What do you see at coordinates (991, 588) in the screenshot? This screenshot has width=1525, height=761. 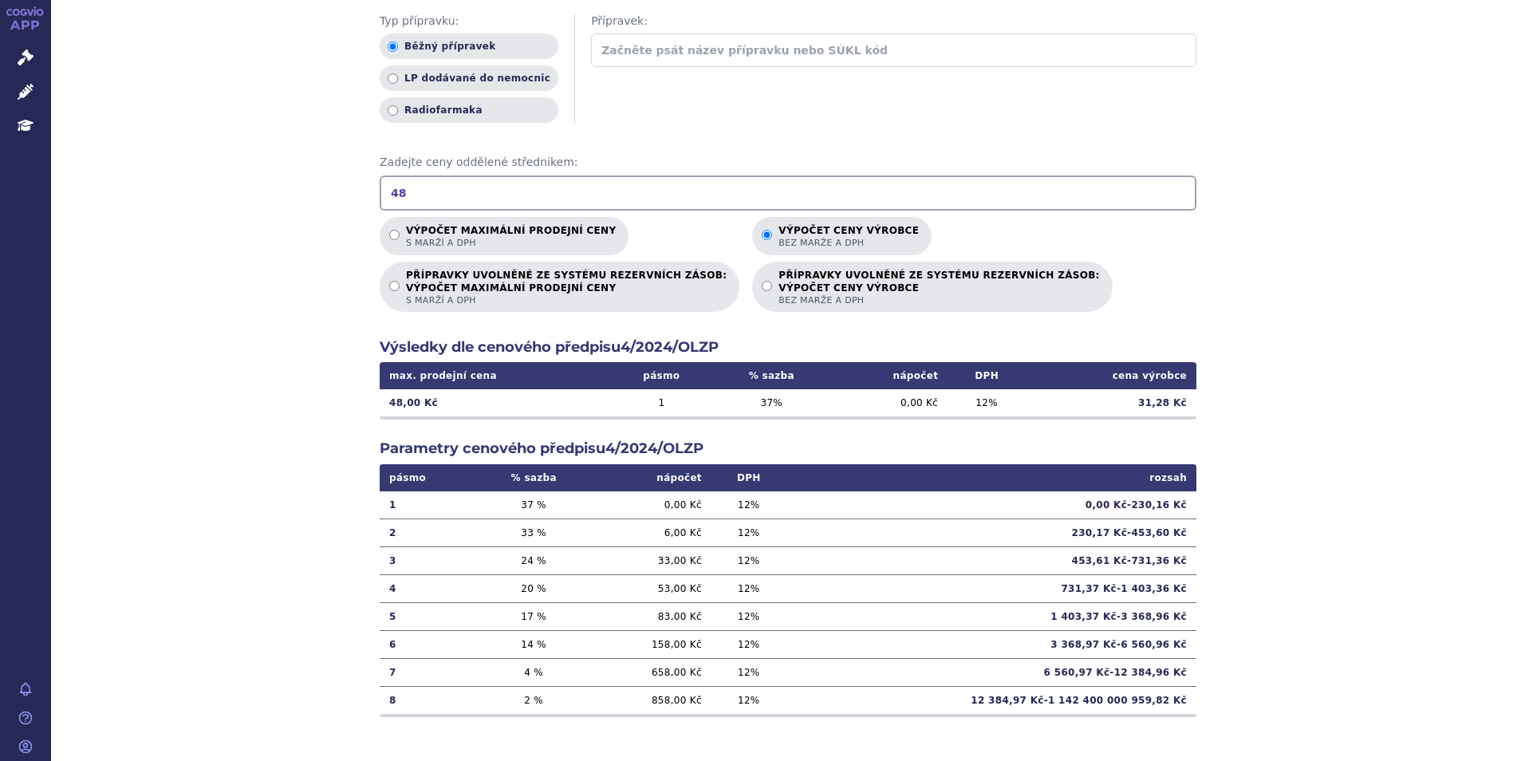 I see `td: 731,37 Kč - 1 403,36 Kč` at bounding box center [991, 588].